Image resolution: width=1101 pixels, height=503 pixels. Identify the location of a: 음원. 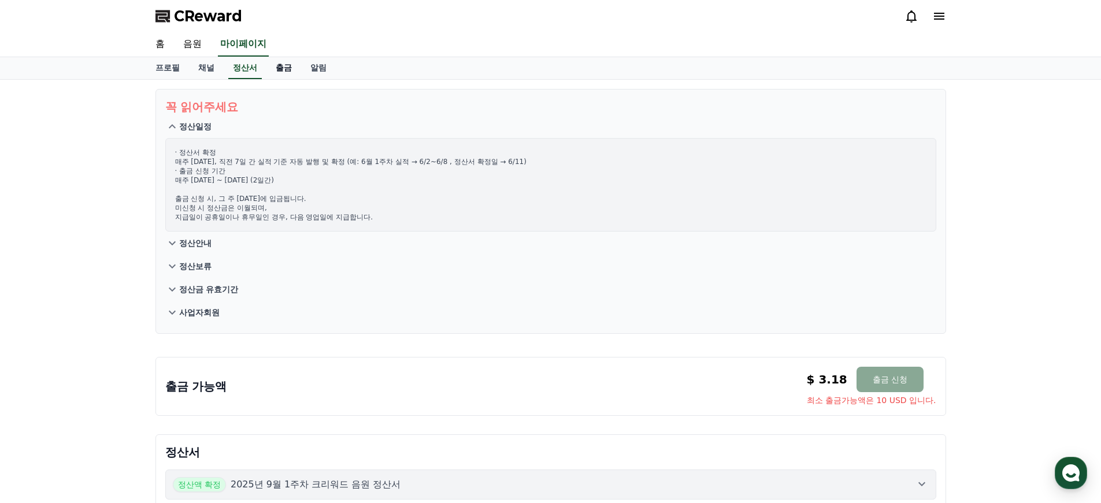
(192, 44).